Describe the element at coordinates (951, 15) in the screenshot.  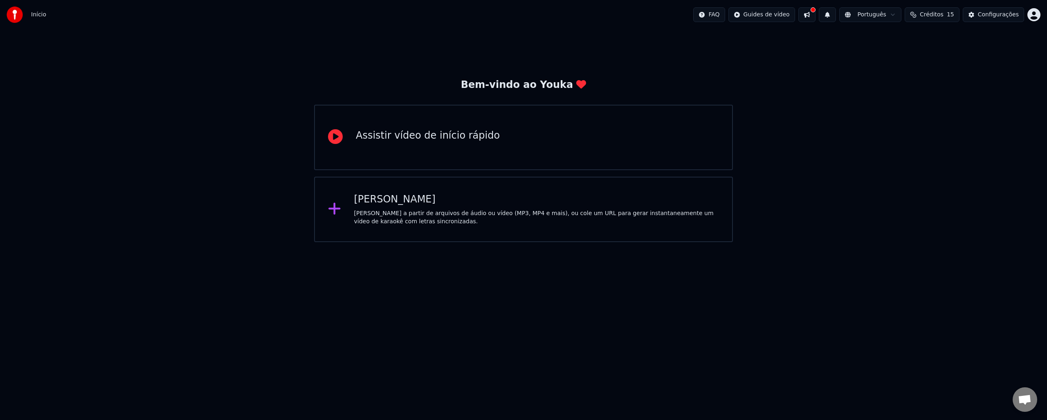
I see `span: 15` at that location.